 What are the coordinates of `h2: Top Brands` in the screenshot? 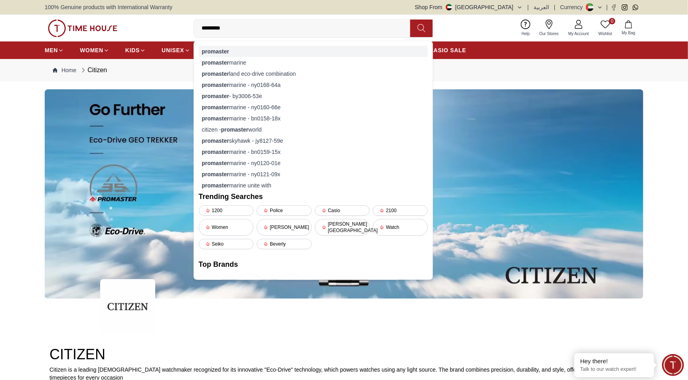 It's located at (313, 265).